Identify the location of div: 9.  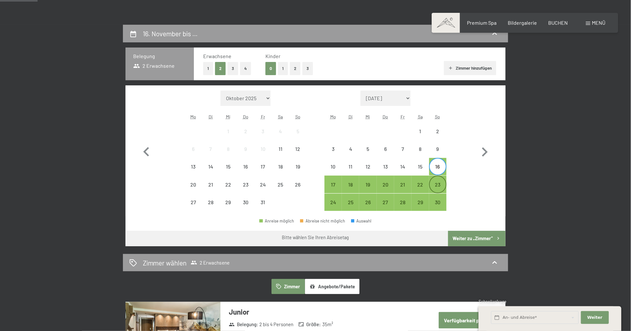
(245, 154).